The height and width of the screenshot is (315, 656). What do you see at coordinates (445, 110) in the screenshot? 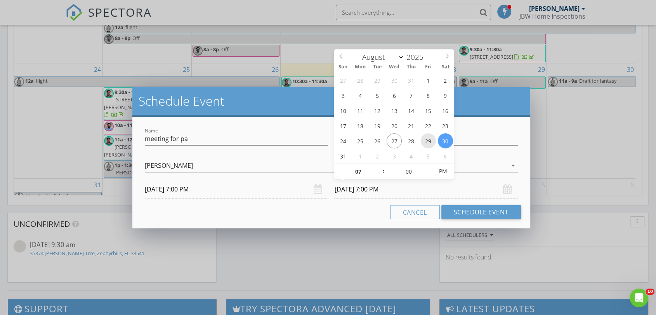
I see `span: August 16, 2025` at bounding box center [445, 110].